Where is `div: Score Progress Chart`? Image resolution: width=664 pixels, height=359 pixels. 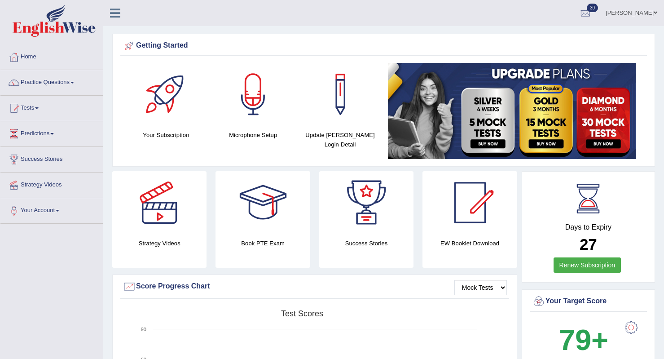
div: Score Progress Chart is located at coordinates (315, 287).